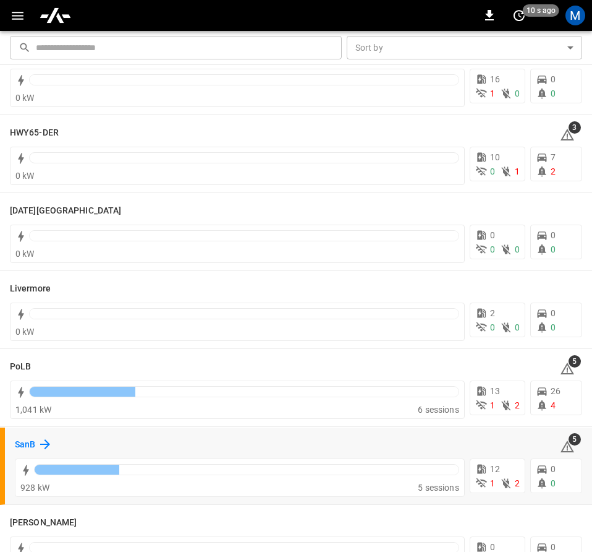 This screenshot has height=552, width=592. I want to click on h6: Livermore, so click(30, 289).